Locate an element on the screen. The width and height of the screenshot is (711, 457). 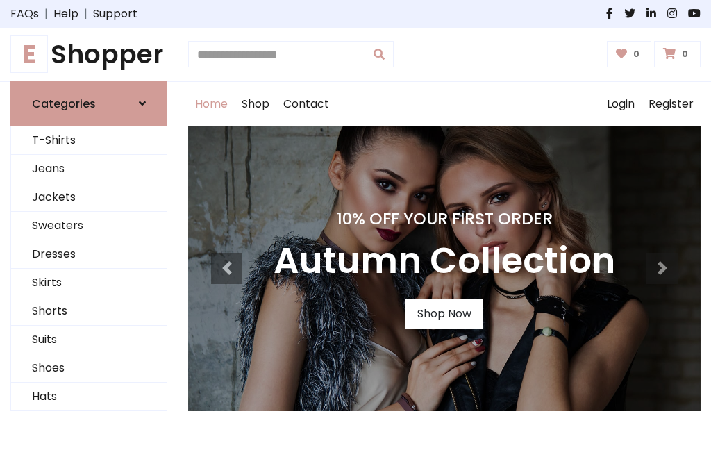
a: Register is located at coordinates (671, 104).